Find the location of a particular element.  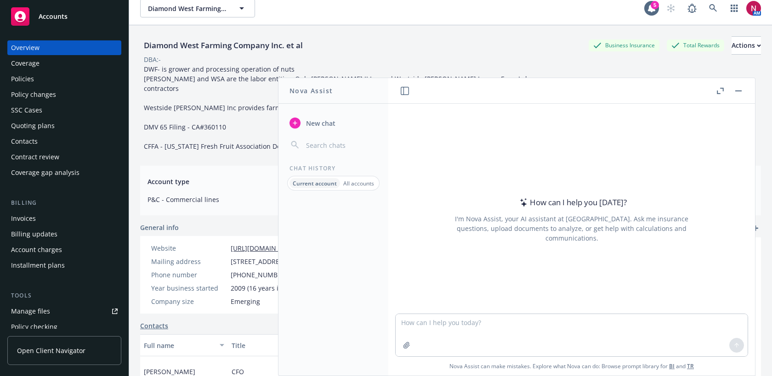

a: Manage files is located at coordinates (64, 312).